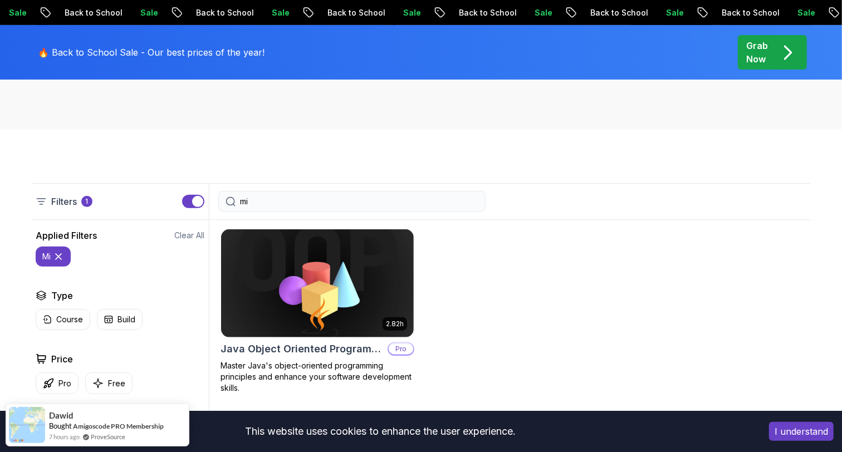  What do you see at coordinates (87, 202) in the screenshot?
I see `p: 1` at bounding box center [87, 202].